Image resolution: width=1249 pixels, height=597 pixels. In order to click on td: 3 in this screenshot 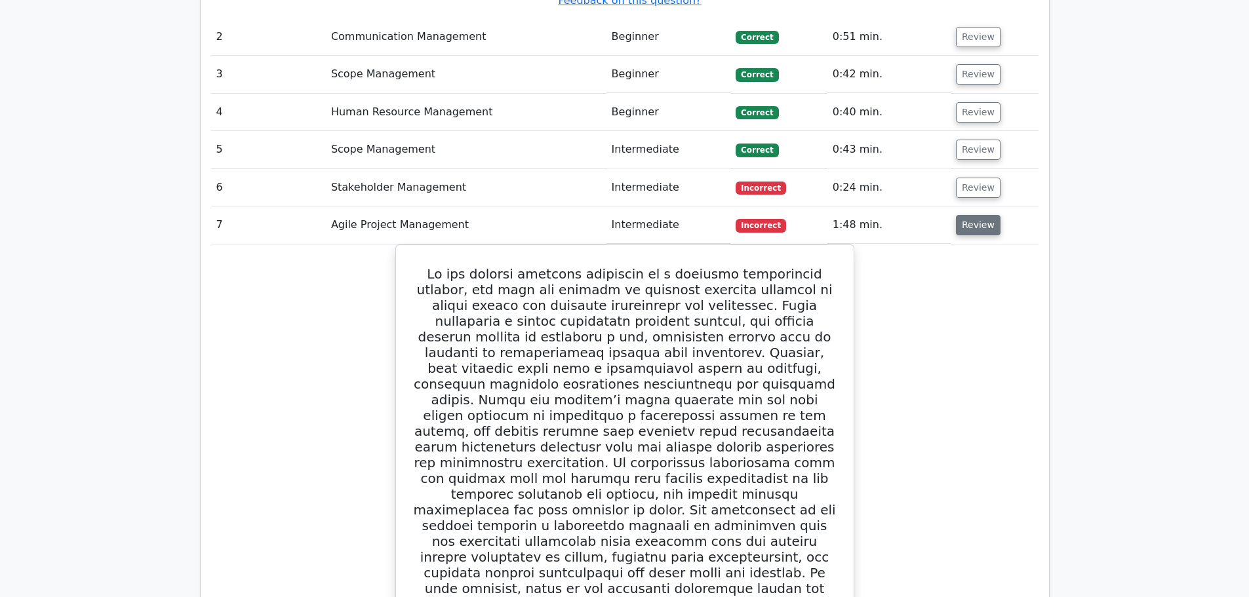, I will do `click(268, 74)`.